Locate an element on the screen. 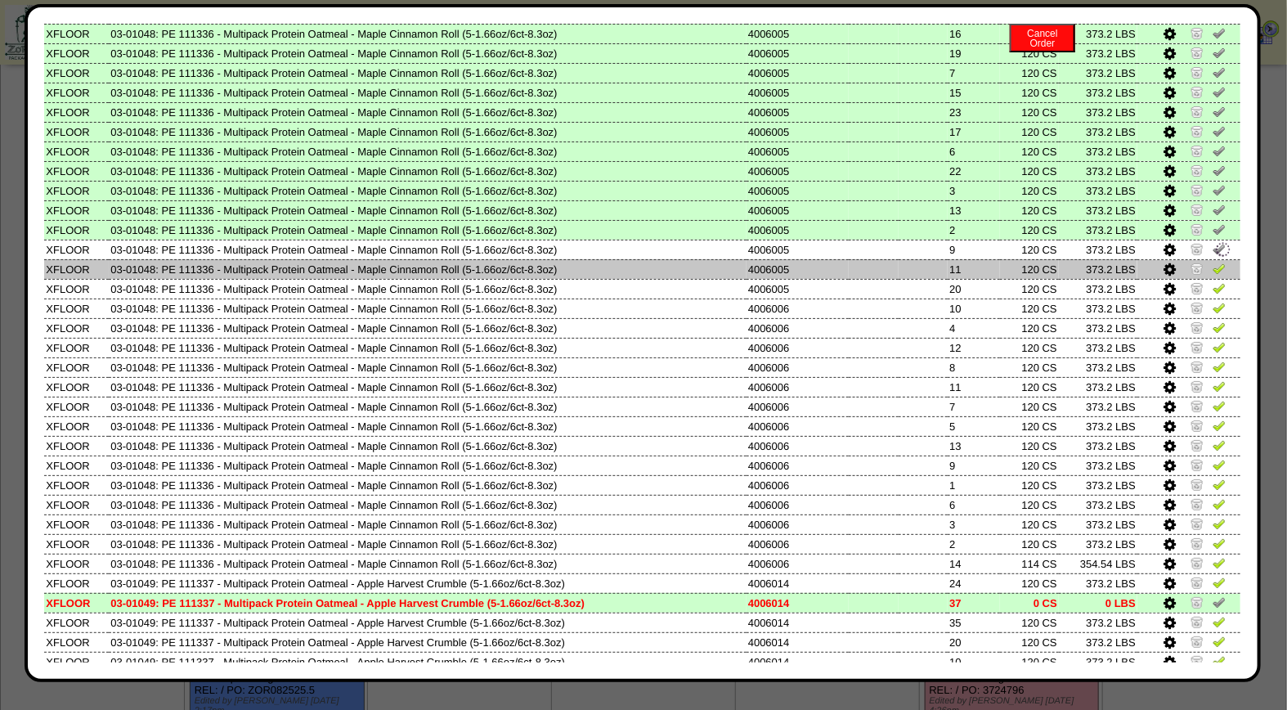 The height and width of the screenshot is (710, 1287). td: 1 is located at coordinates (973, 485).